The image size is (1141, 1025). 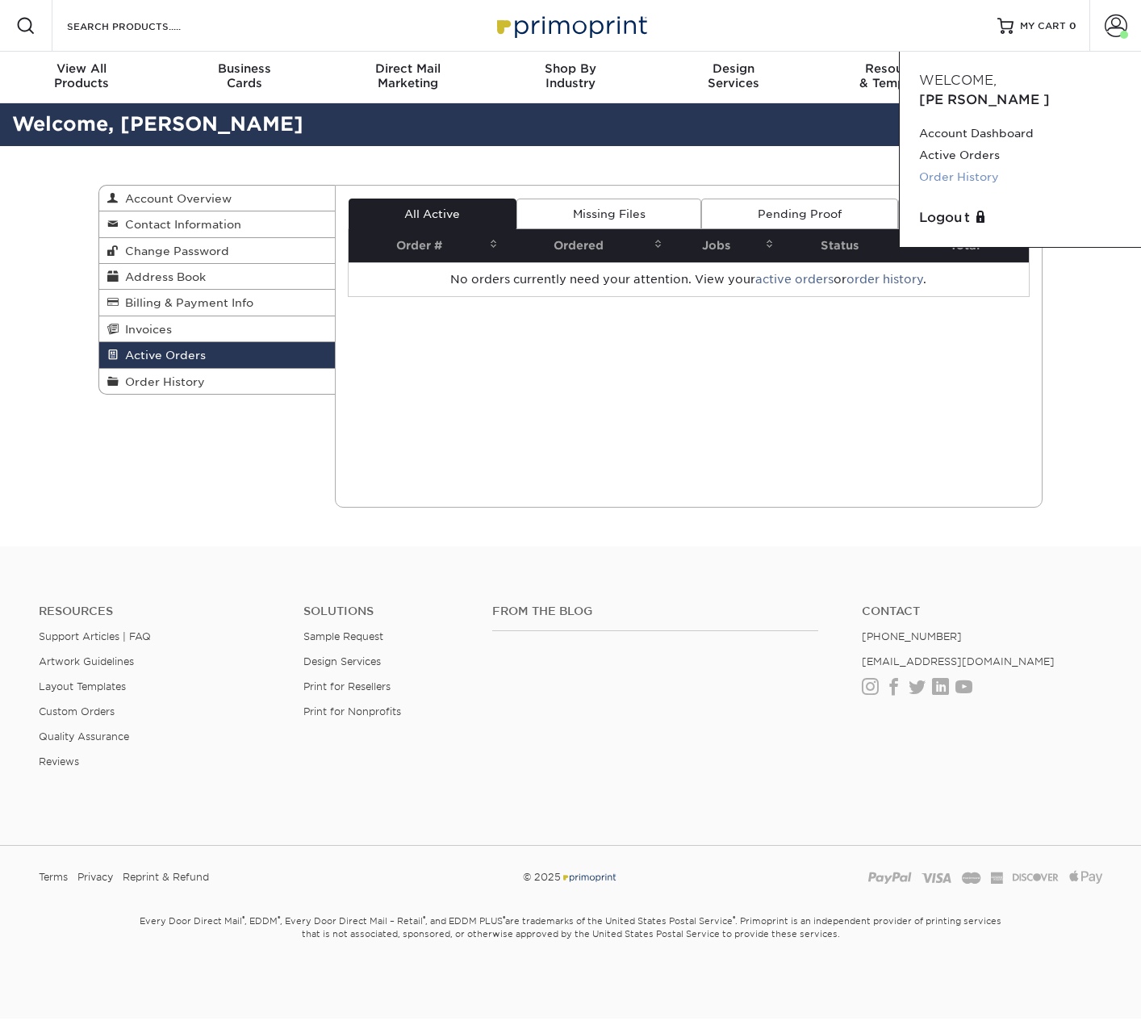 What do you see at coordinates (896, 77) in the screenshot?
I see `a: Resources& Templates` at bounding box center [896, 77].